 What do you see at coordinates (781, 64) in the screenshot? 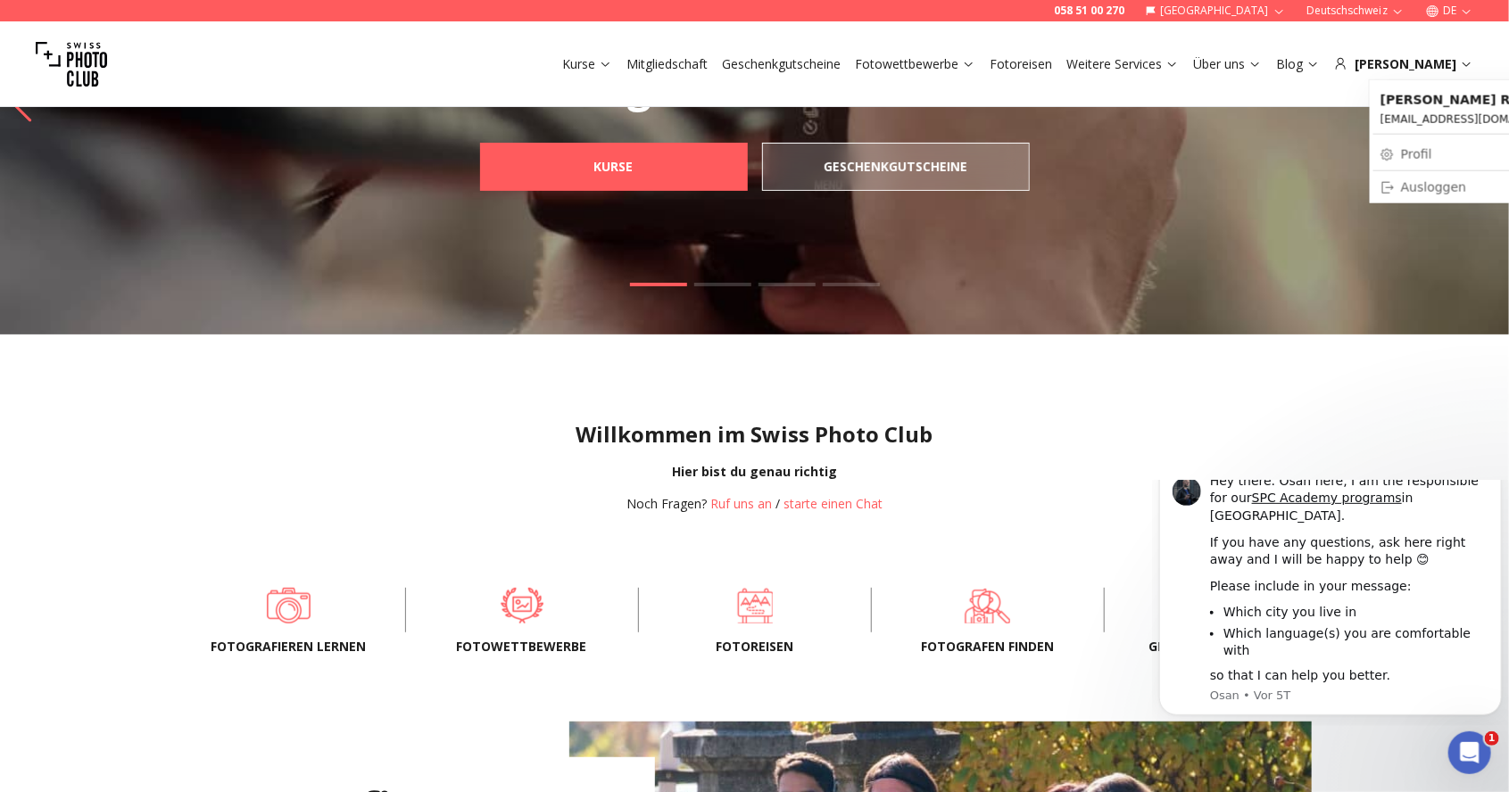
I see `button: Geschenkgutscheine` at bounding box center [781, 64].